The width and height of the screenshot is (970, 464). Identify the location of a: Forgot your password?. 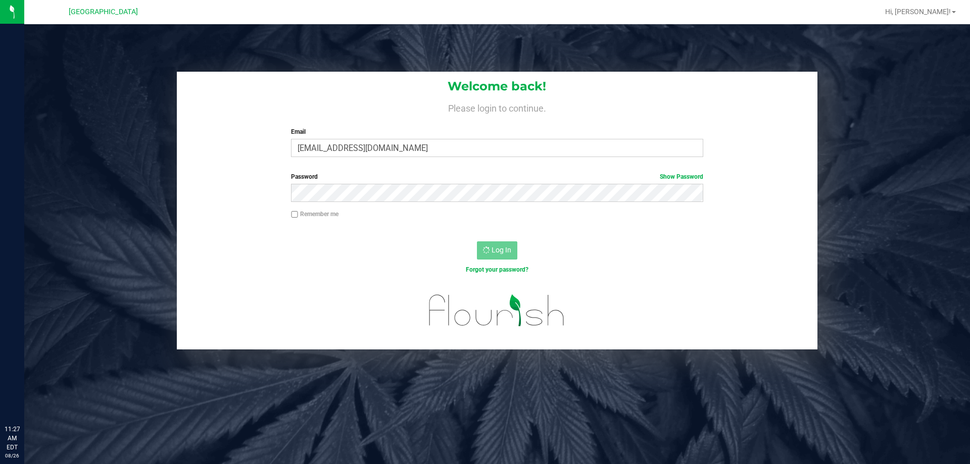
(497, 270).